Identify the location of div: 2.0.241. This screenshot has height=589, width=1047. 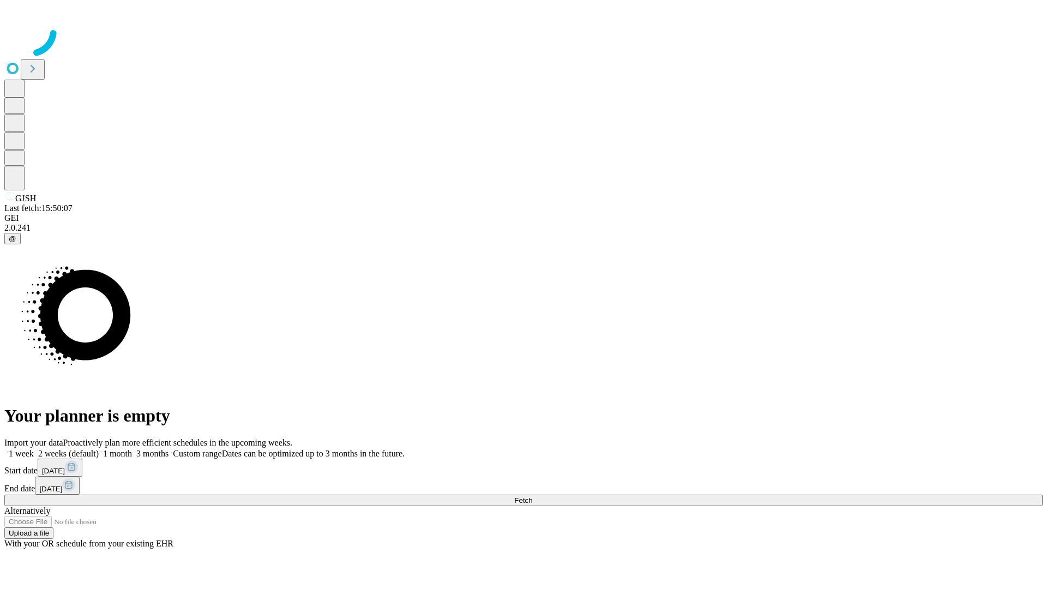
(523, 228).